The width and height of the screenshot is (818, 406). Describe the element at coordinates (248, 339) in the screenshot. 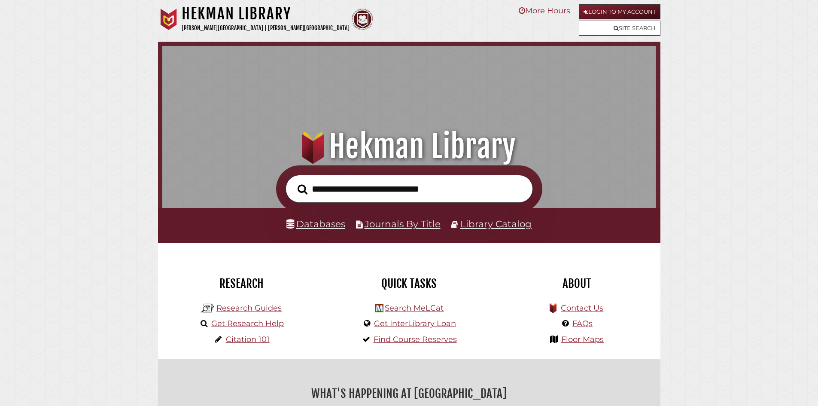

I see `a: Citation 101` at that location.